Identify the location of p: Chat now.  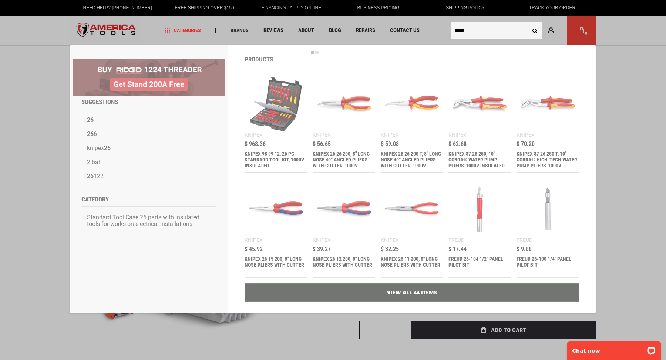
(47, 14).